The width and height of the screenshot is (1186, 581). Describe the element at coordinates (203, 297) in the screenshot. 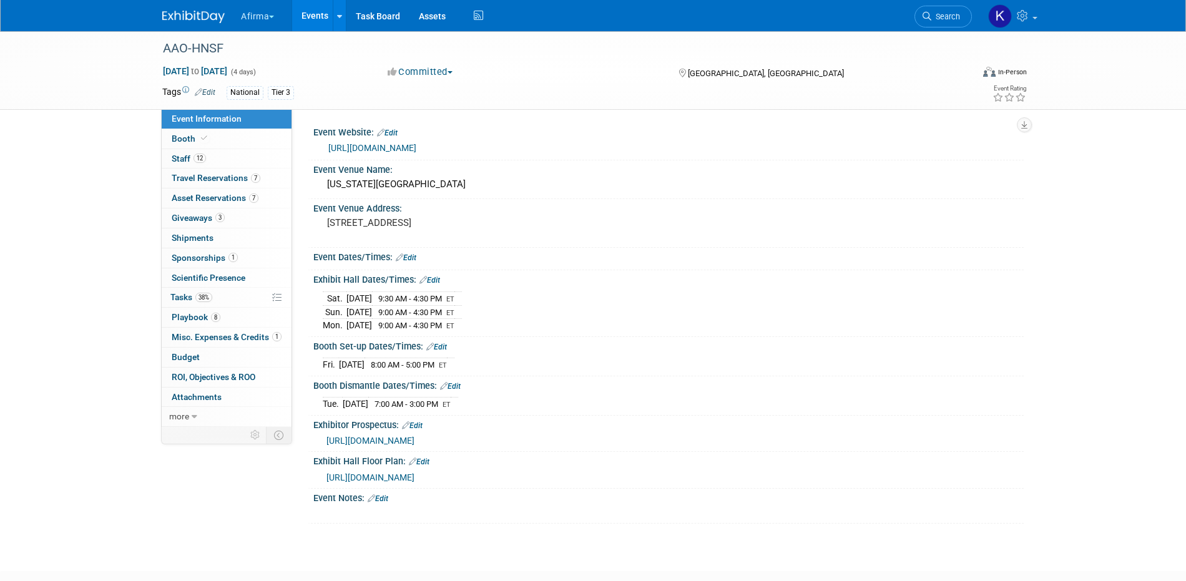

I see `span: 38%` at that location.